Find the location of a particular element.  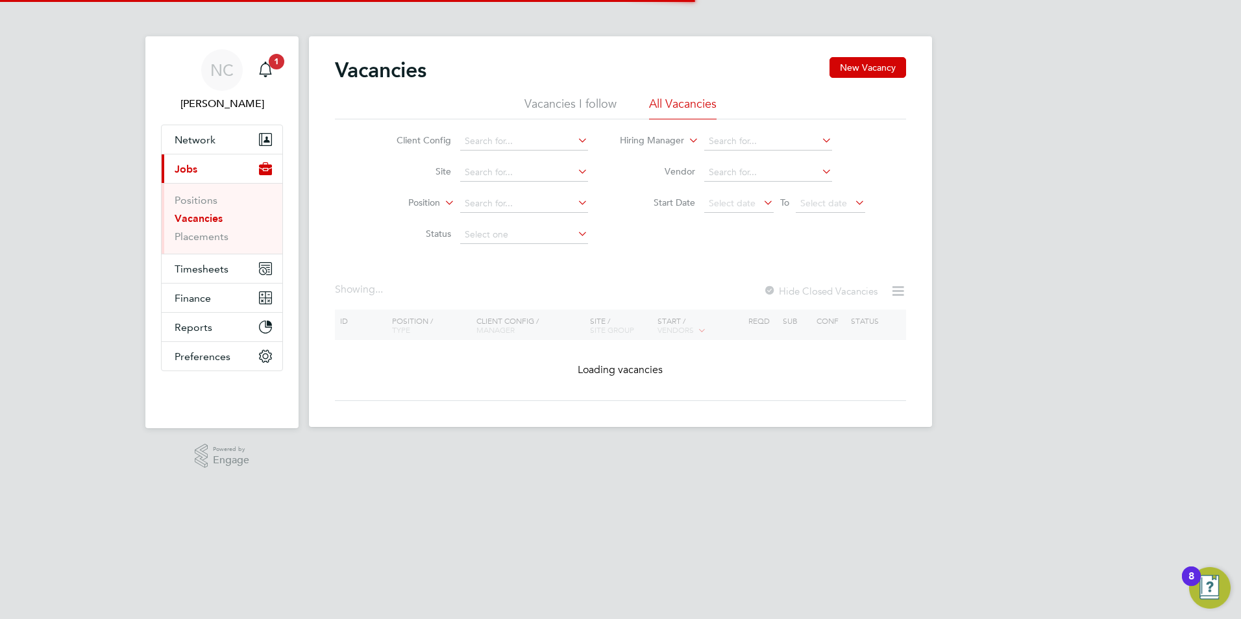

button: Open Resource Center, 8 new notifications is located at coordinates (1210, 588).